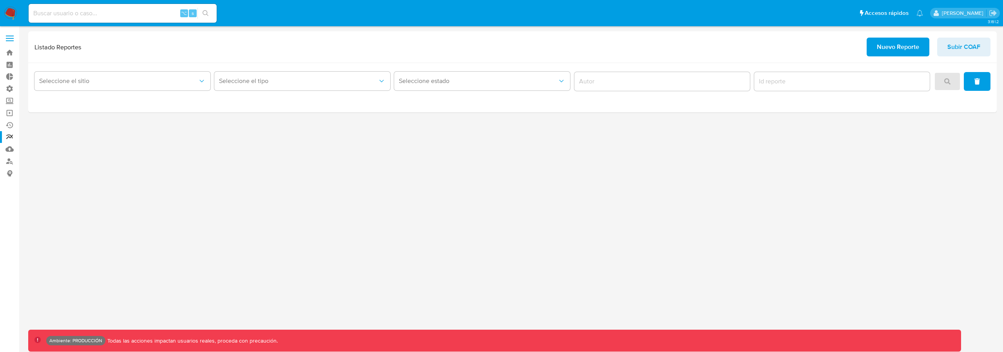  I want to click on p: Todas las acciones impactan usuarios reales, proceda con precaución., so click(192, 341).